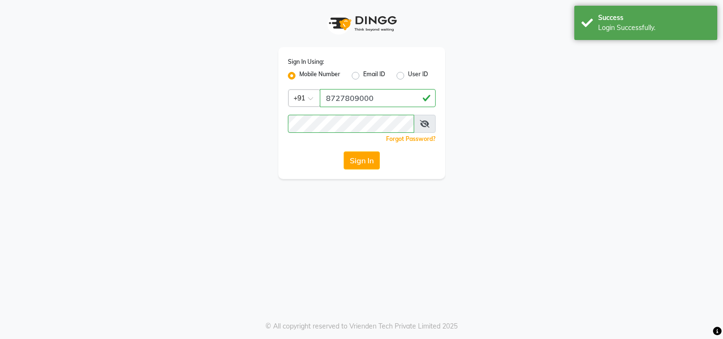 This screenshot has width=723, height=339. I want to click on label: User ID, so click(418, 76).